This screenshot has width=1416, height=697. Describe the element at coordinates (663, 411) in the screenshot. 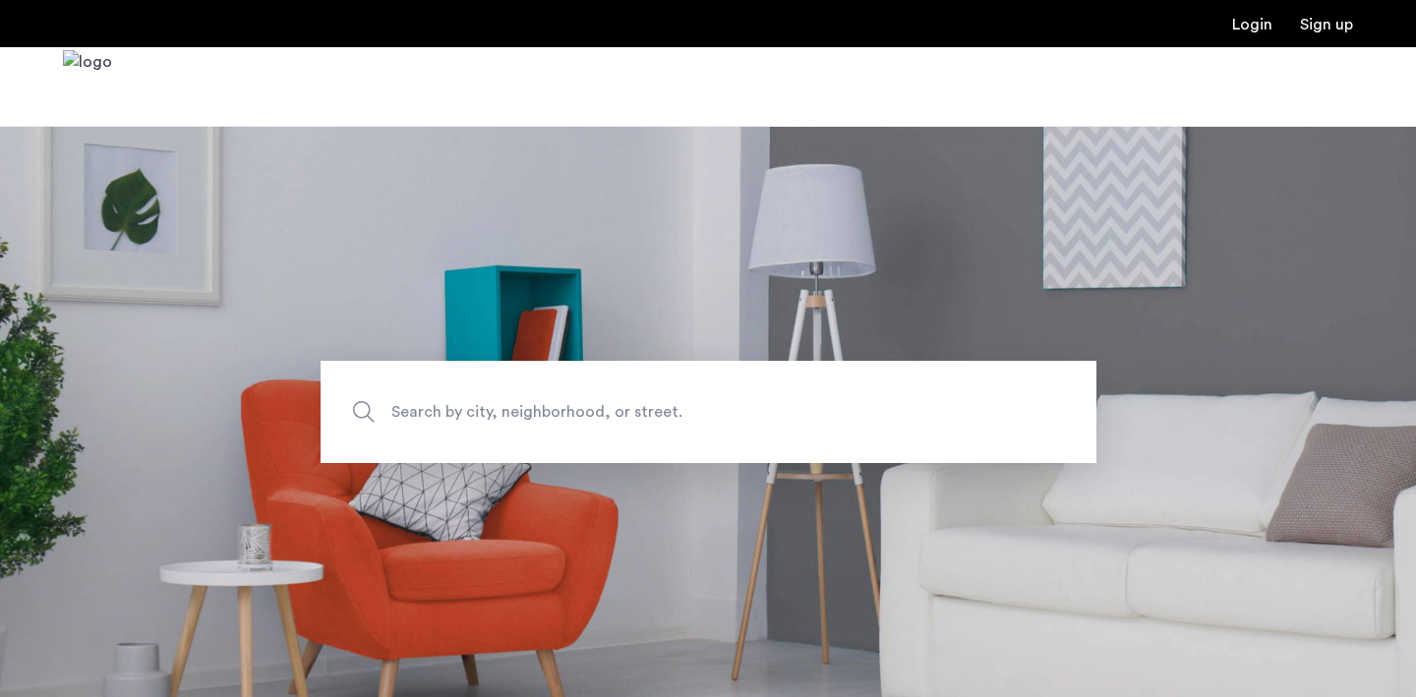

I see `span: Search by city, neighborhood, or street.` at that location.